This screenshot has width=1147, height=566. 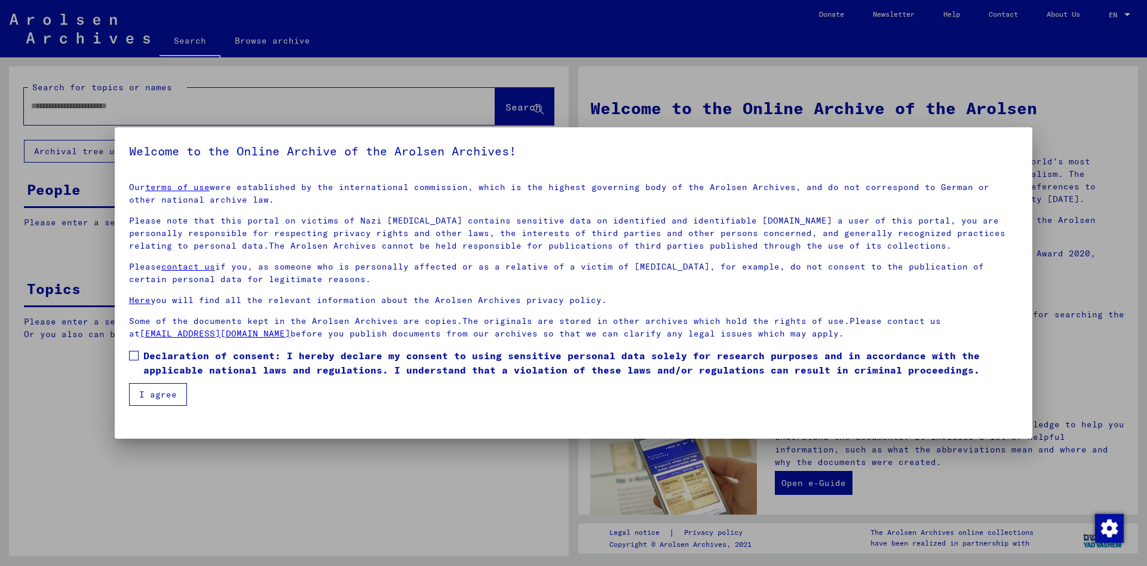 What do you see at coordinates (574, 273) in the screenshot?
I see `p: Please if you, as someone who is personally affected or as a relative of a victim of [MEDICAL_DAT...` at bounding box center [574, 273].